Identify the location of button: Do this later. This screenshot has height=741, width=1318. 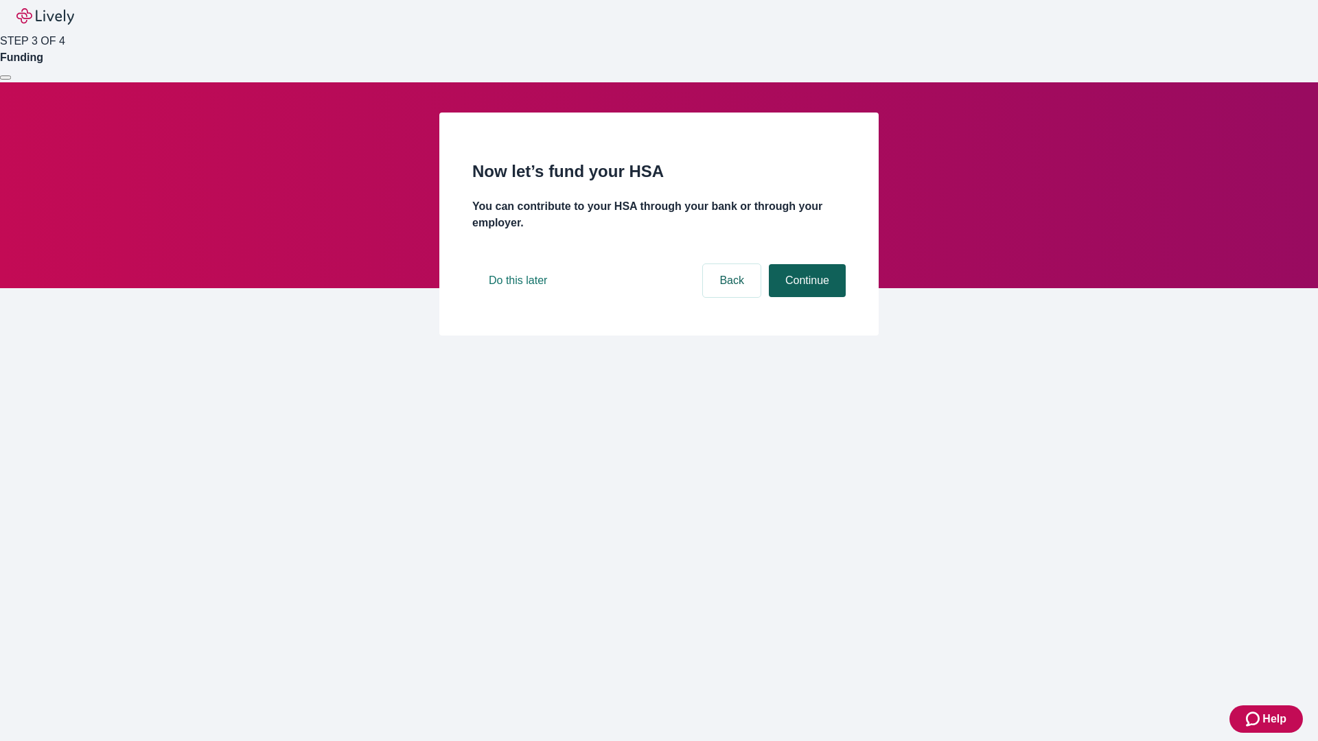
(517, 281).